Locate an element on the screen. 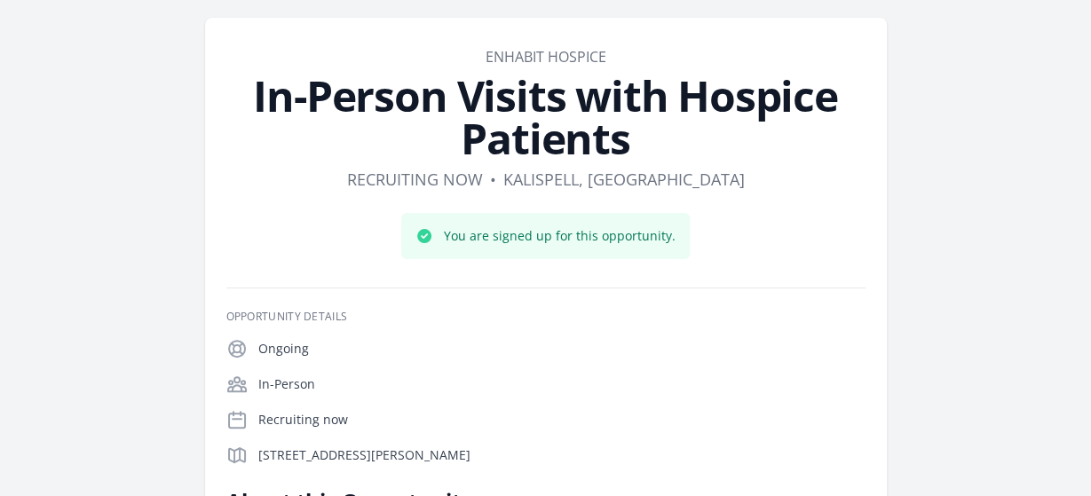 The width and height of the screenshot is (1091, 496). p: In-Person is located at coordinates (562, 384).